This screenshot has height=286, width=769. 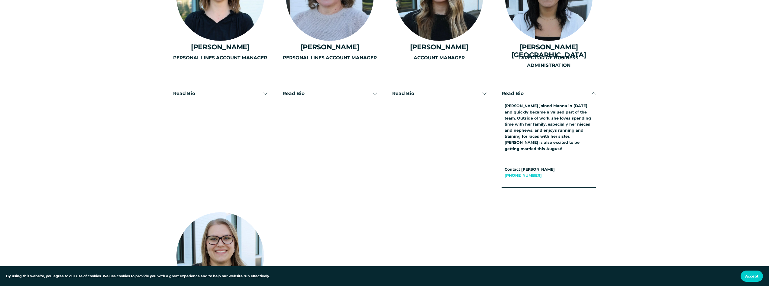 I want to click on button: Accept, so click(x=752, y=276).